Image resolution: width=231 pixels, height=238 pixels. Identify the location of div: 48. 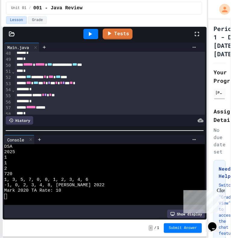
(8, 54).